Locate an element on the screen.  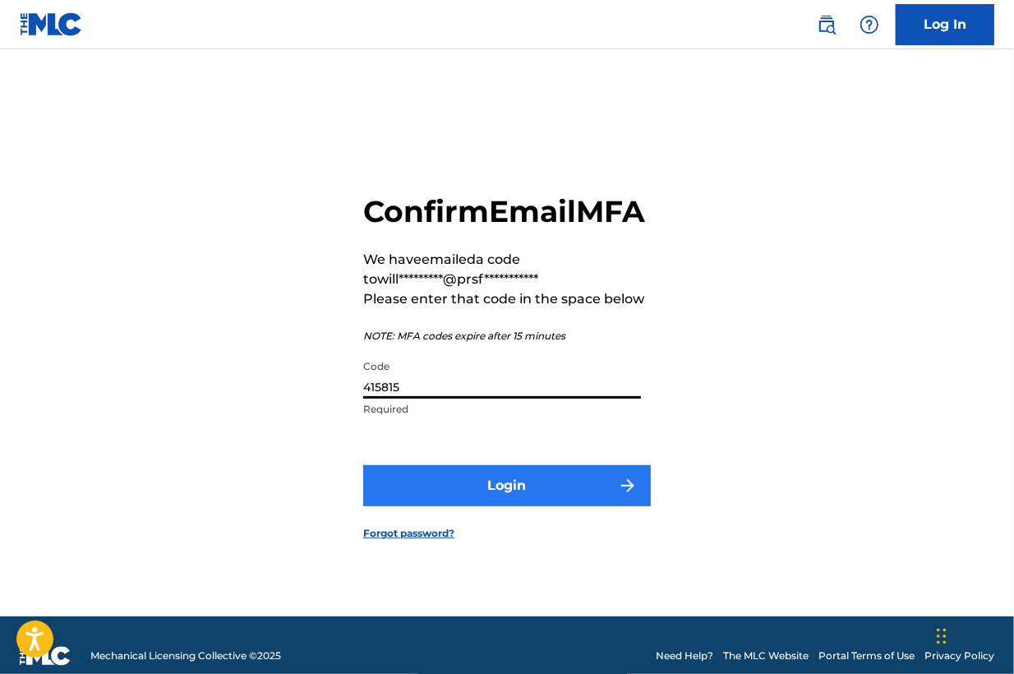
img: MLC Logo is located at coordinates (51, 24).